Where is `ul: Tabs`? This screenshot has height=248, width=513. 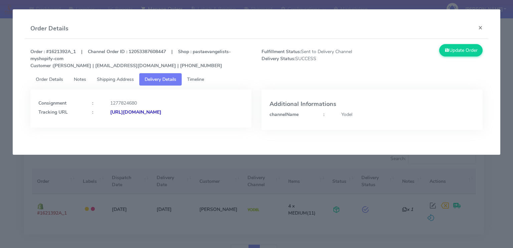 ul: Tabs is located at coordinates (257, 79).